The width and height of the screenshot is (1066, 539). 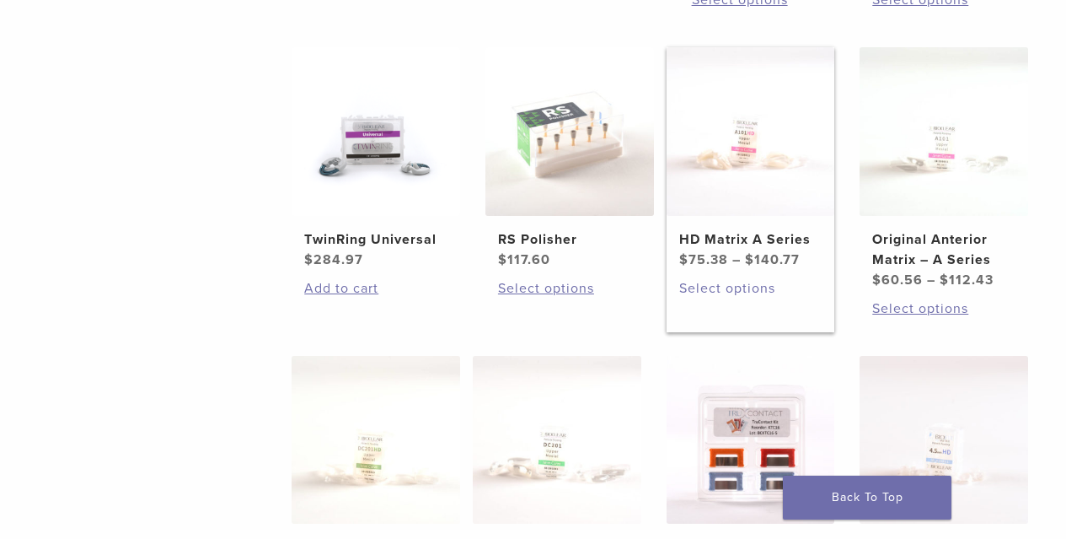 I want to click on img: RS Polisher, so click(x=570, y=132).